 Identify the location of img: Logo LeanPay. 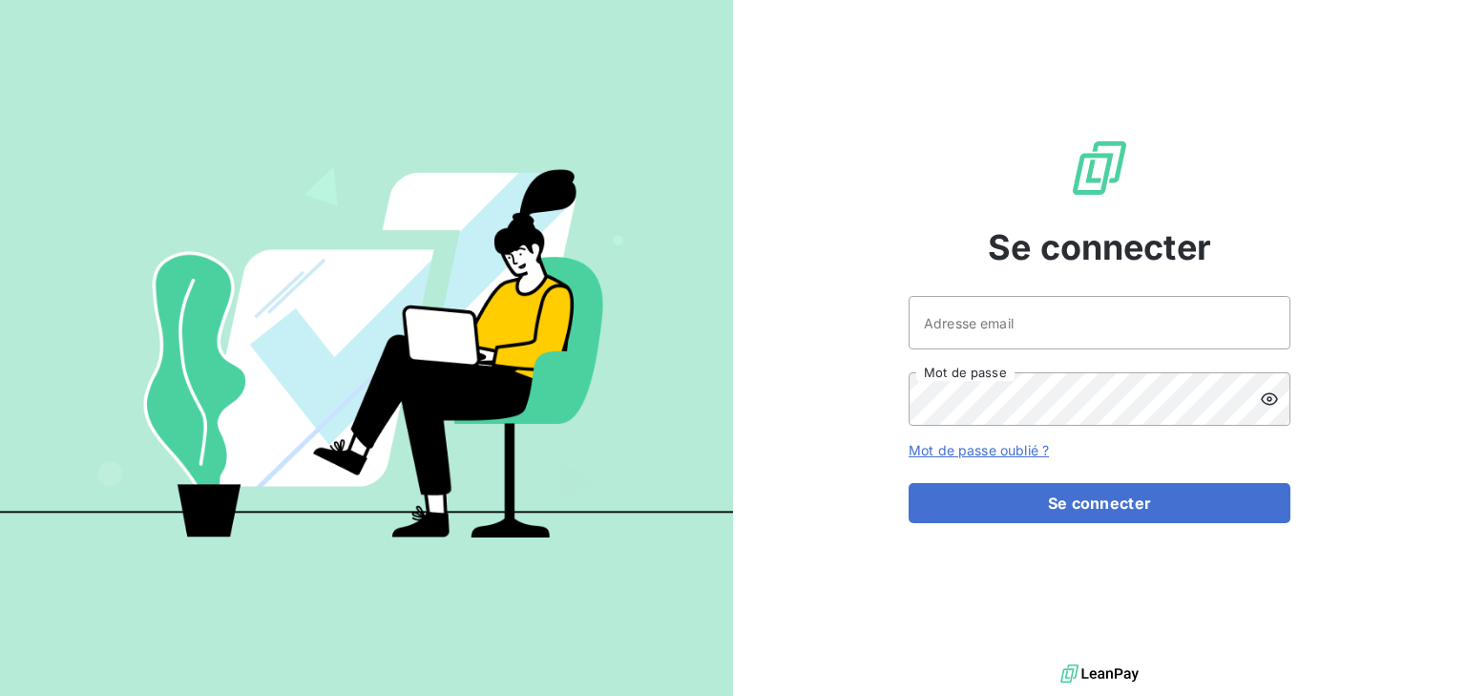
(1100, 168).